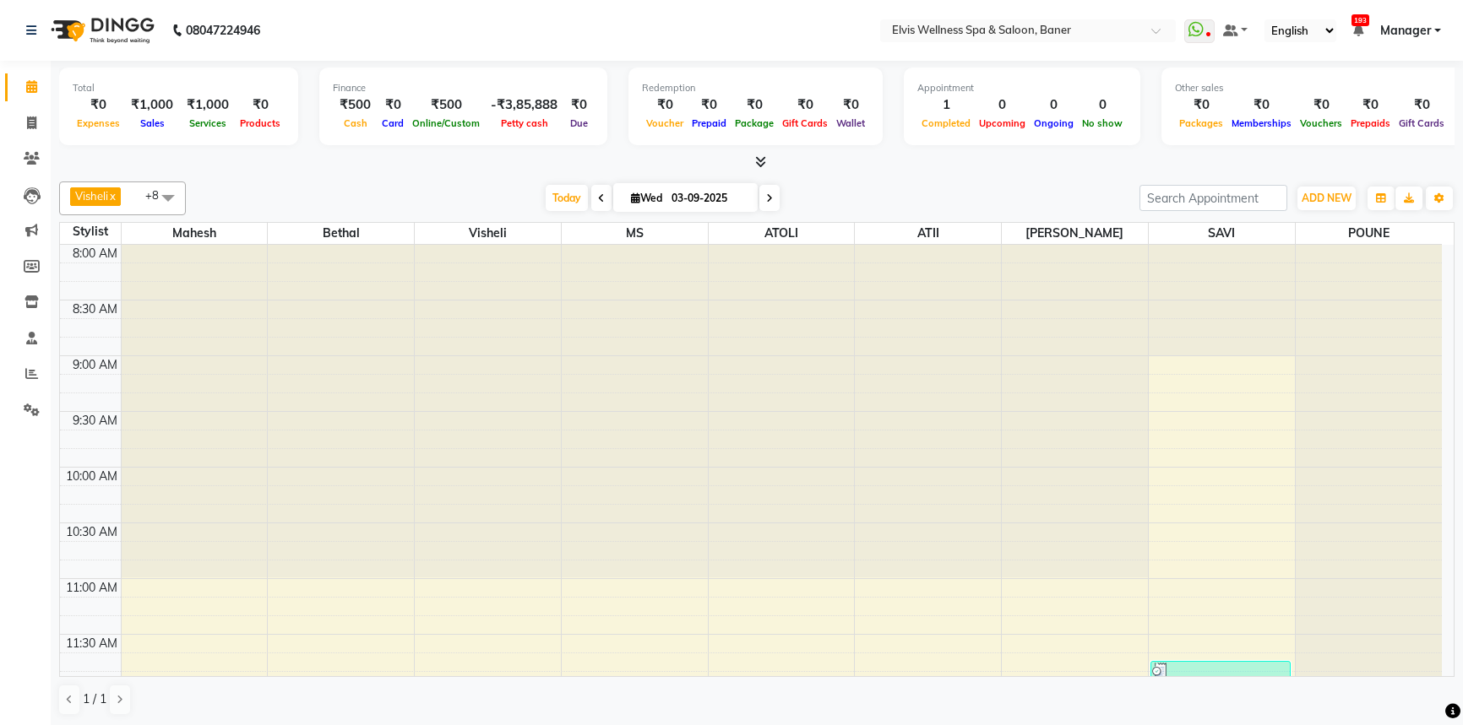 This screenshot has width=1463, height=725. What do you see at coordinates (646, 198) in the screenshot?
I see `span: Wed` at bounding box center [646, 198].